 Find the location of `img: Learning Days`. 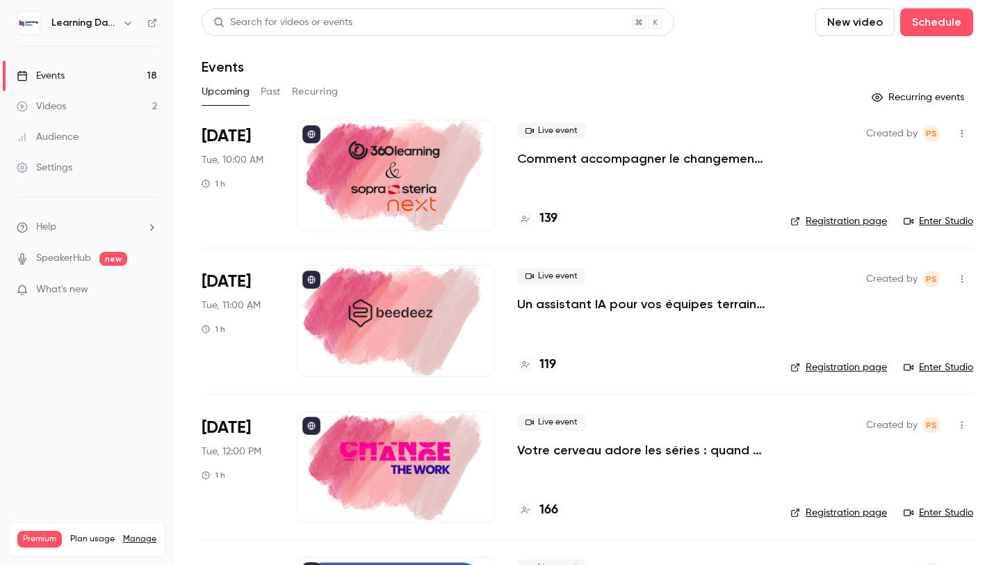

img: Learning Days is located at coordinates (29, 23).